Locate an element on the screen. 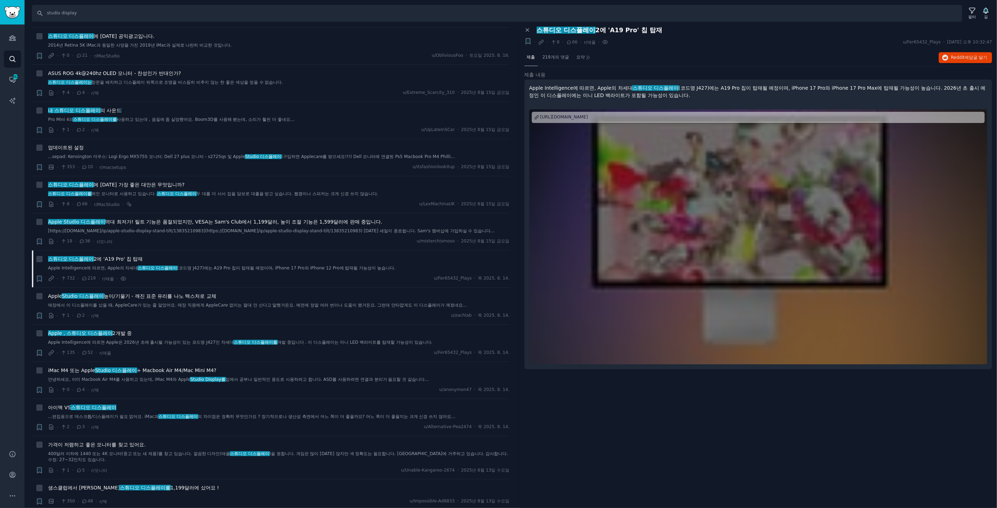 The width and height of the screenshot is (997, 508). font: 집에서 공부나 일반적인 용도로 사용하려고 합니다. ASD를 사용하려면 연결과 분리가 필요할 것 같습니다... is located at coordinates (327, 380).